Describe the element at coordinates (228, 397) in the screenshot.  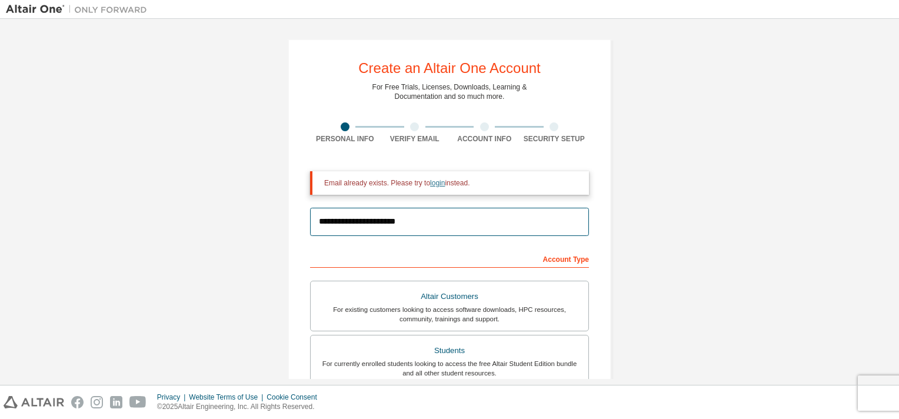
I see `div: Website Terms of Use` at that location.